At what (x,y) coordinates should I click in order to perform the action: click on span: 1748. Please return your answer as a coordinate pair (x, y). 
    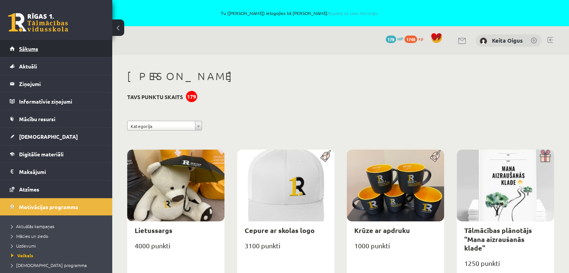
    Looking at the image, I should click on (411, 39).